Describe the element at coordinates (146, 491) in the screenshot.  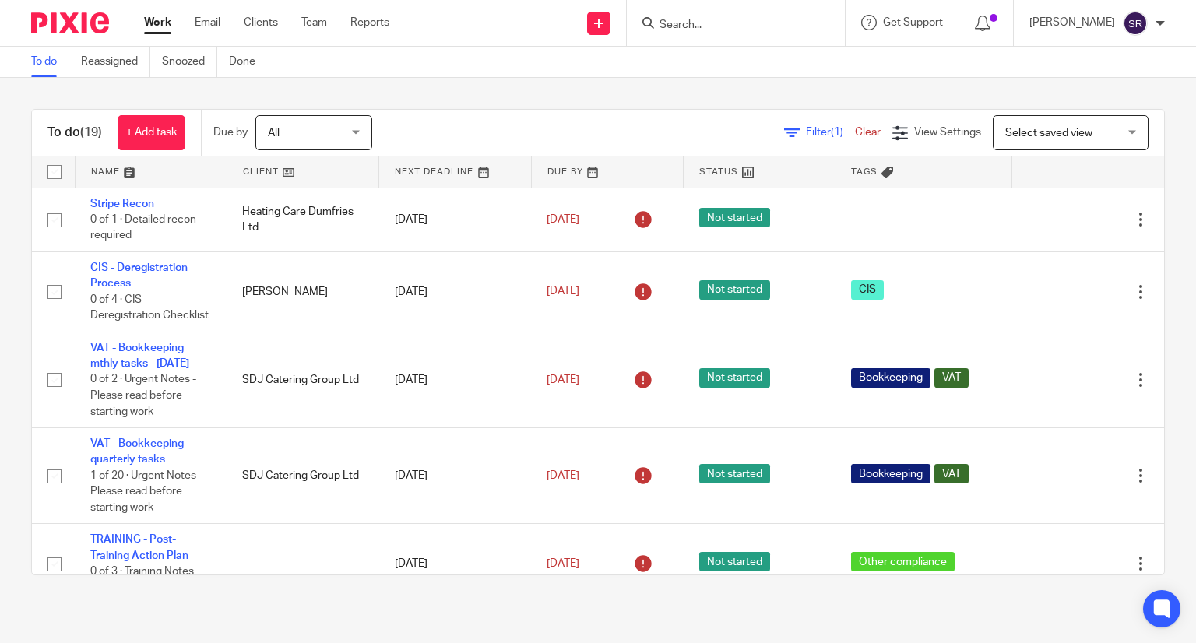
I see `span: 1 of 20 · Urgent Notes - Please read before starting work` at that location.